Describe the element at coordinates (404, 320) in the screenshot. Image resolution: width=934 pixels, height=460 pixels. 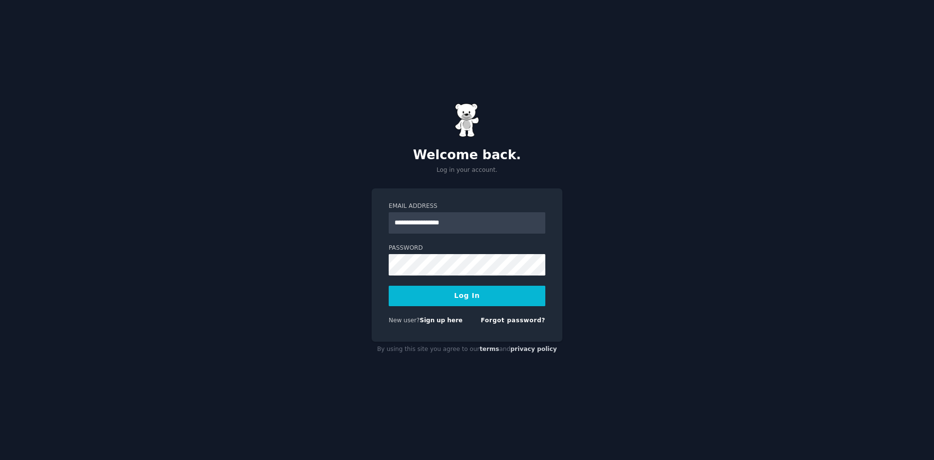
I see `span: New user?` at that location.